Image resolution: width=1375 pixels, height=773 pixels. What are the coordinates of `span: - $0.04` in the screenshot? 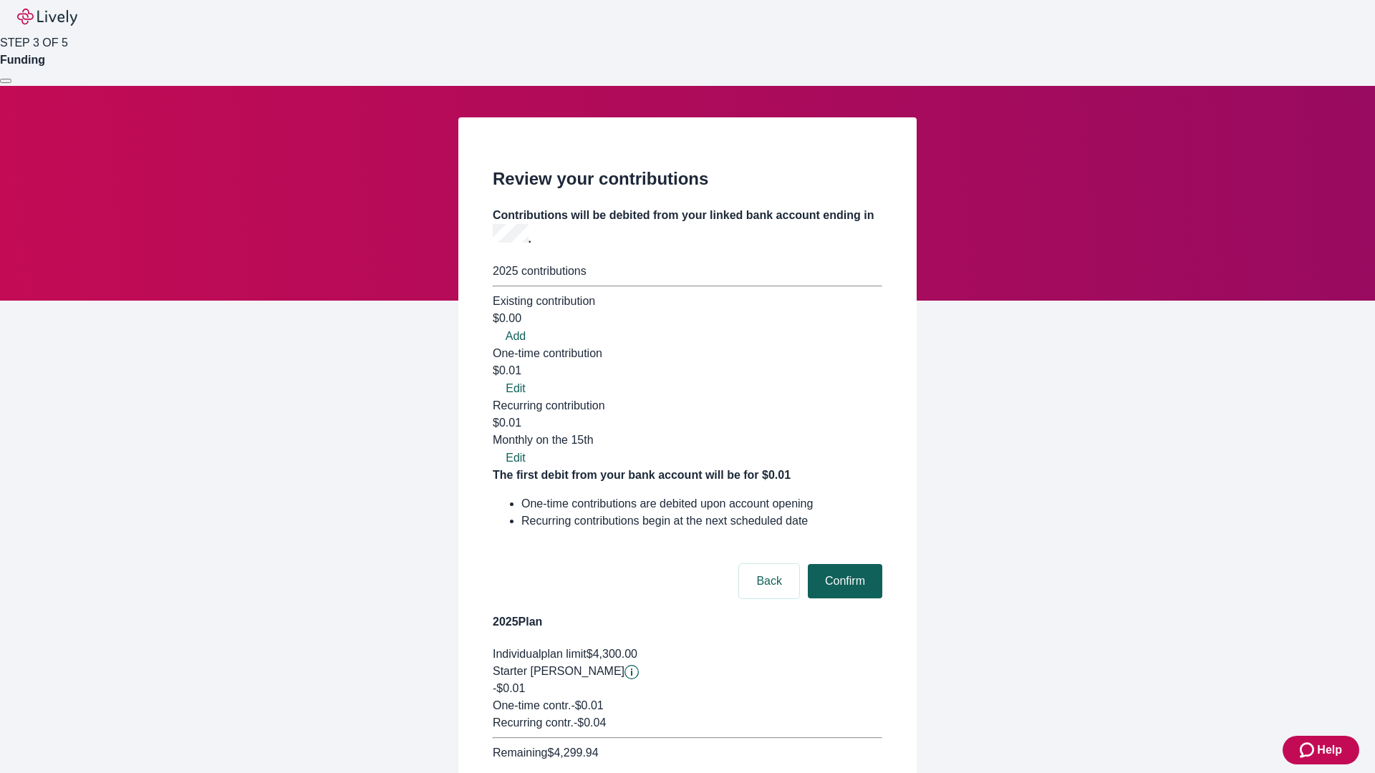 It's located at (589, 723).